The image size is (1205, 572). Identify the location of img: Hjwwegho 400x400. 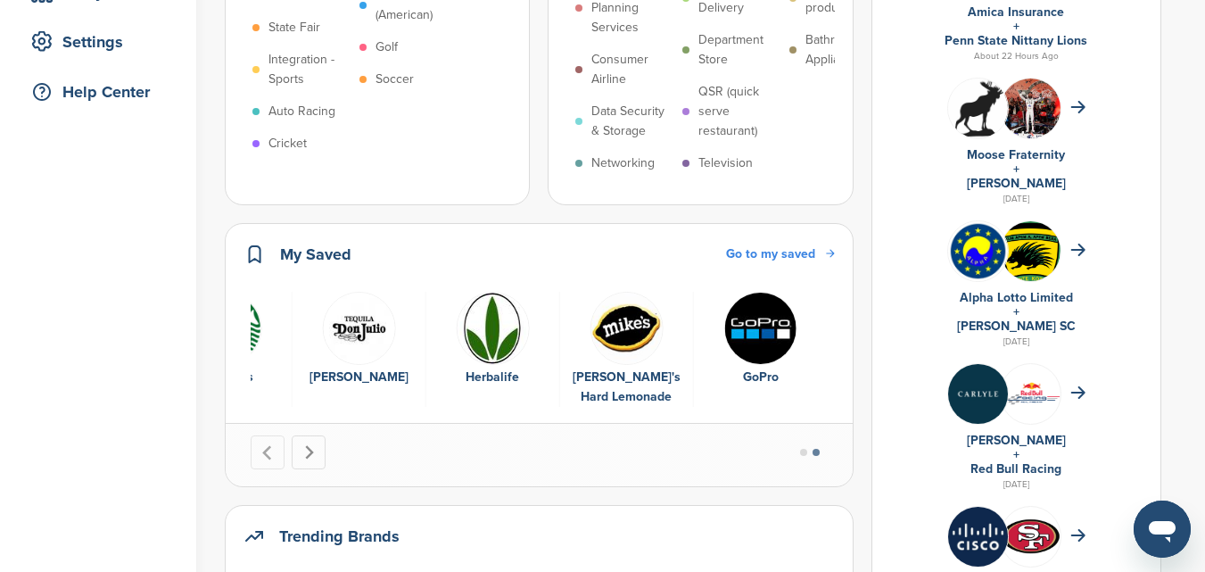
(977, 108).